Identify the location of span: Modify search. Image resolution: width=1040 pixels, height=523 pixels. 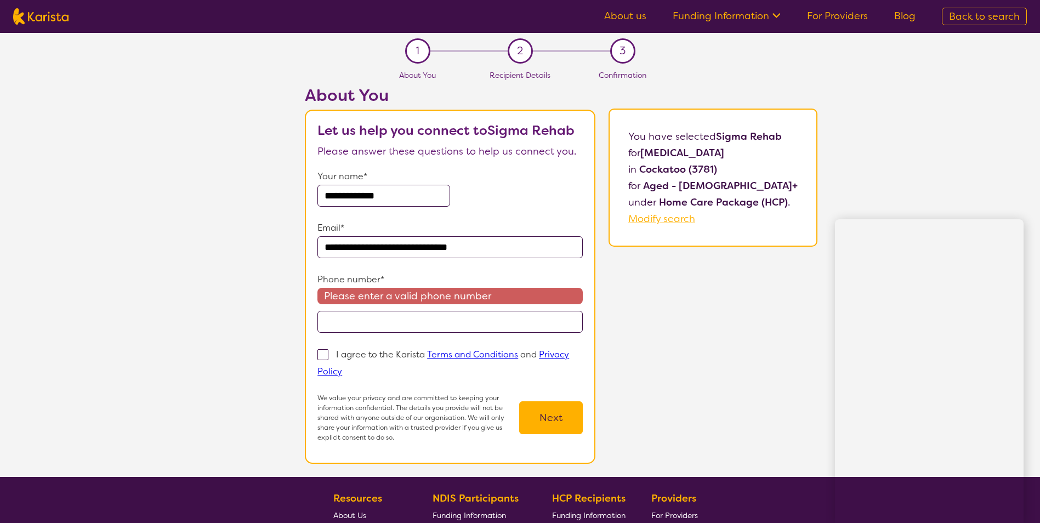
(662, 219).